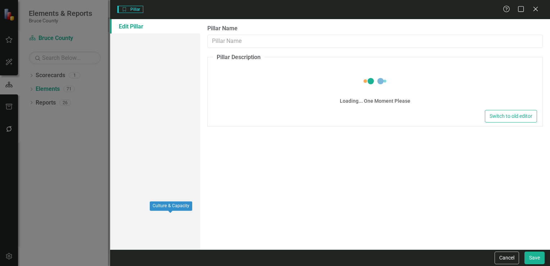 The image size is (550, 266). I want to click on button: Switch to old editor, so click(511, 116).